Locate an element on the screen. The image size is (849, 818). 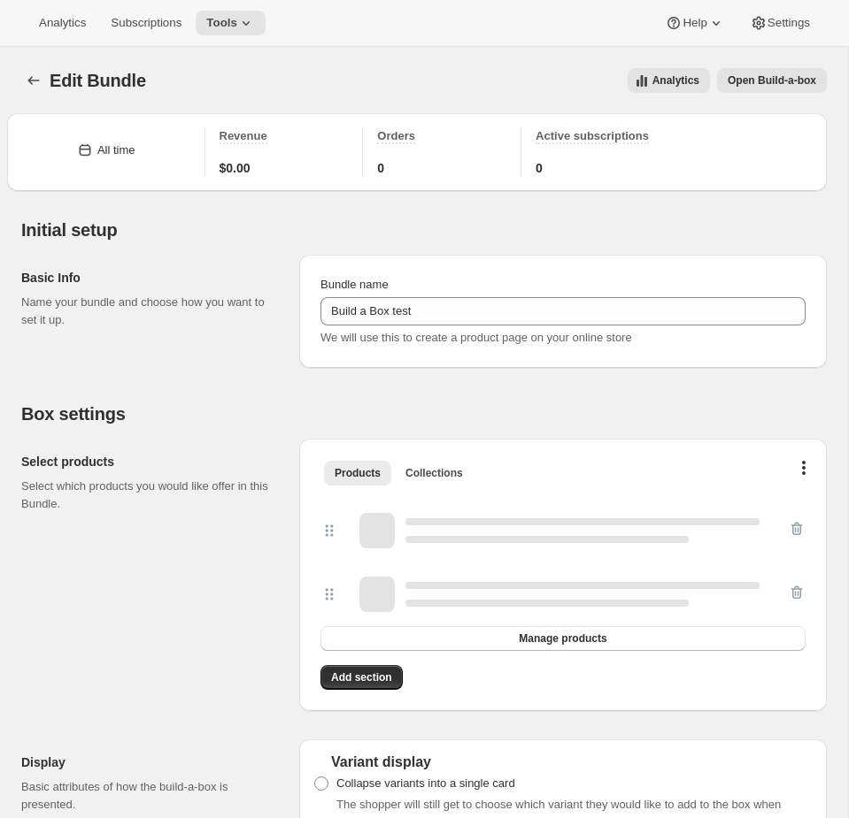
button: Settings is located at coordinates (779, 23).